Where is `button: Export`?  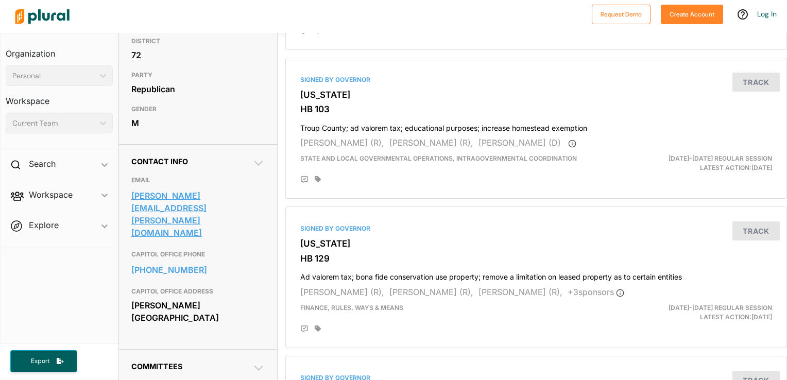
button: Export is located at coordinates (44, 361).